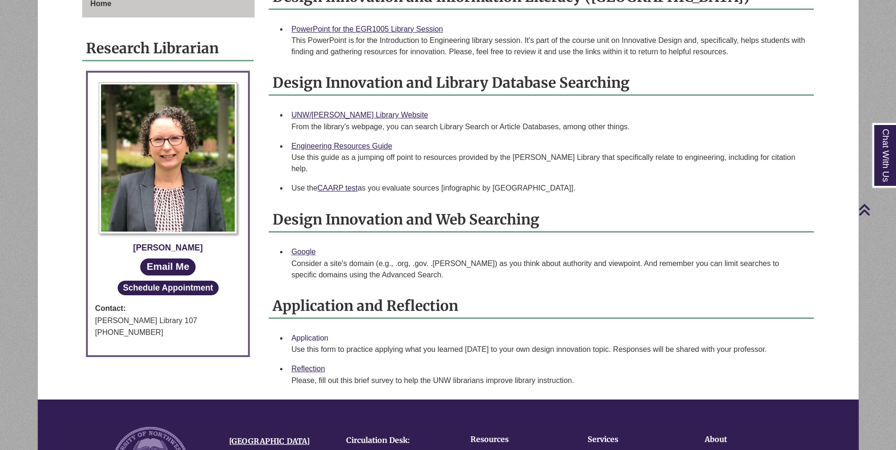 The height and width of the screenshot is (450, 896). What do you see at coordinates (168, 49) in the screenshot?
I see `h2: Research Librarian` at bounding box center [168, 49].